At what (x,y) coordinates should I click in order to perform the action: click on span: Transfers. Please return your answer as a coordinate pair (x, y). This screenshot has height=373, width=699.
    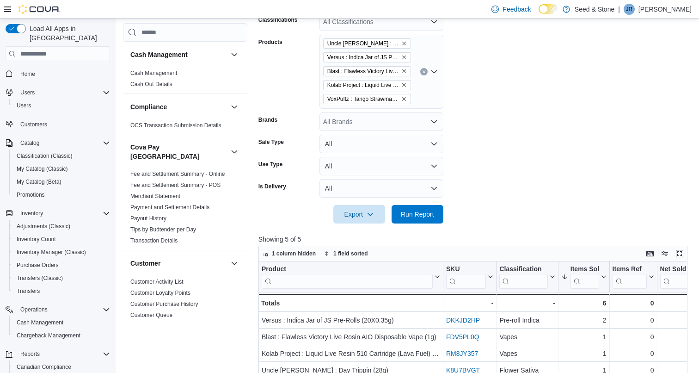
    Looking at the image, I should click on (61, 291).